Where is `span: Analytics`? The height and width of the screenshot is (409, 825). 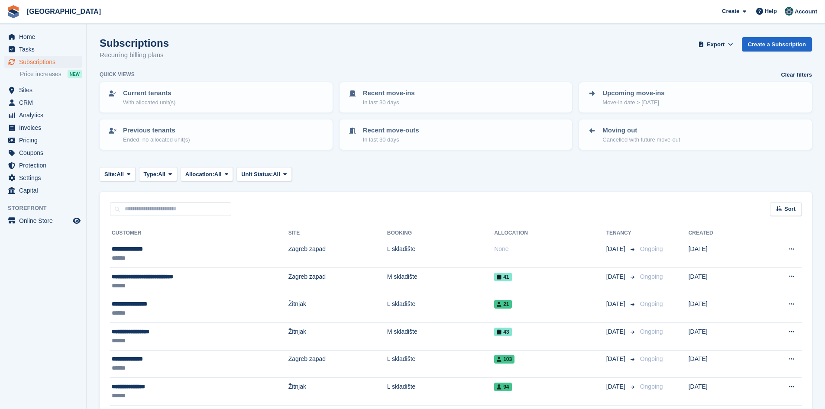 span: Analytics is located at coordinates (45, 115).